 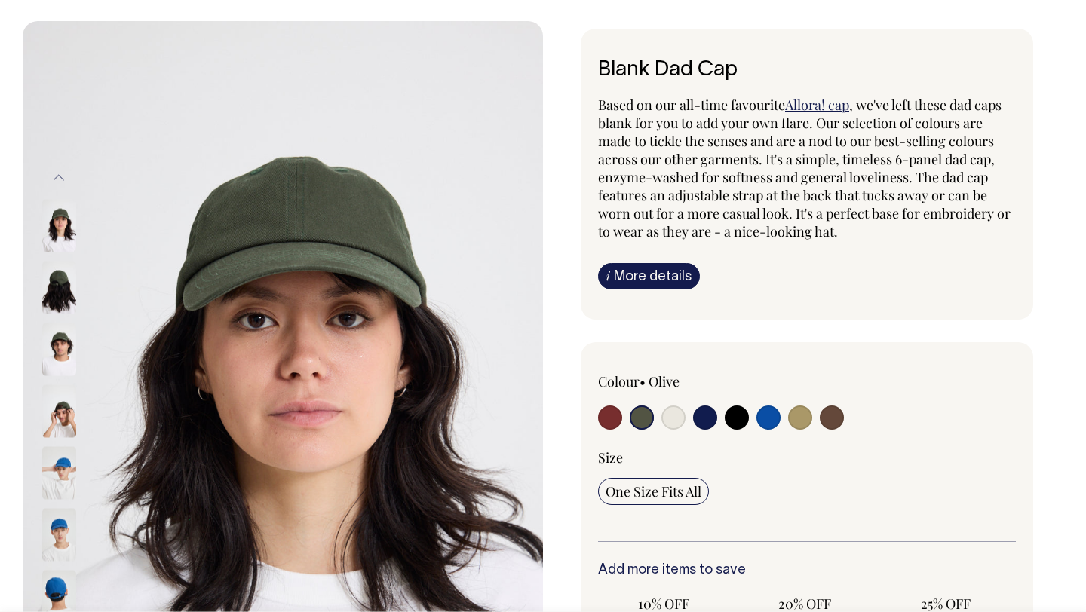 I want to click on a: iMore details, so click(x=648, y=276).